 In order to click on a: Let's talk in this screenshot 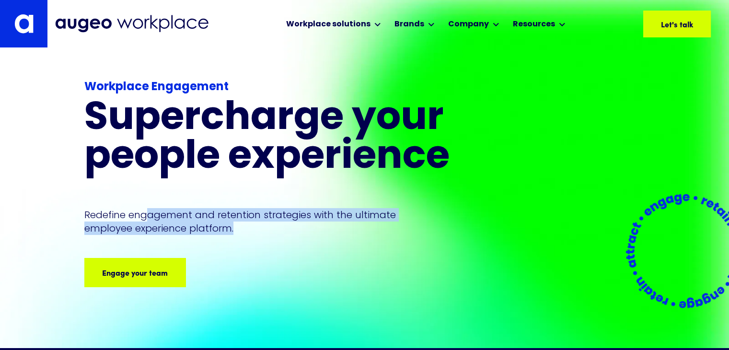, I will do `click(677, 24)`.